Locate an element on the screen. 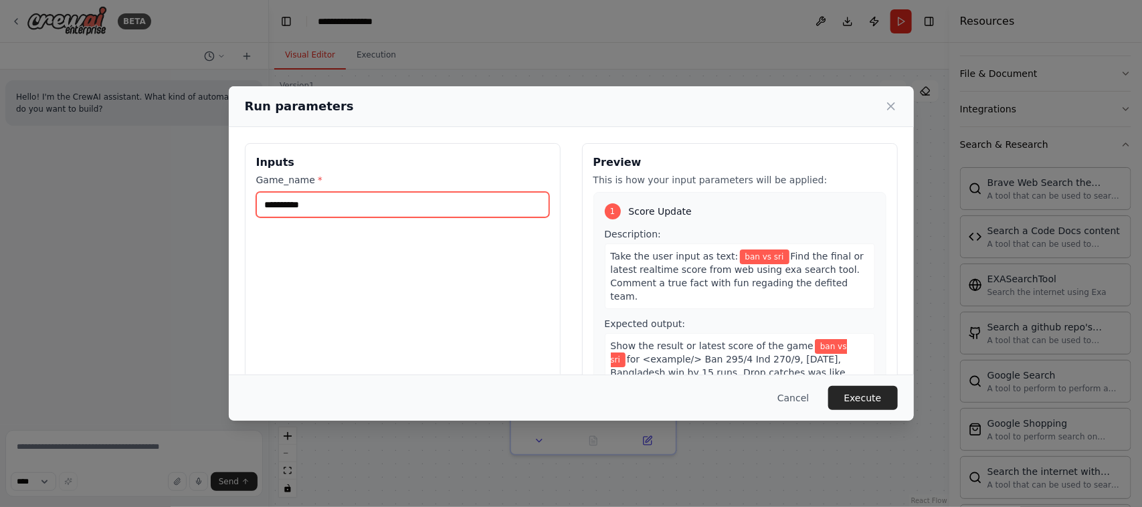 The image size is (1142, 507). p: This is how your input parameters will be applied: is located at coordinates (740, 180).